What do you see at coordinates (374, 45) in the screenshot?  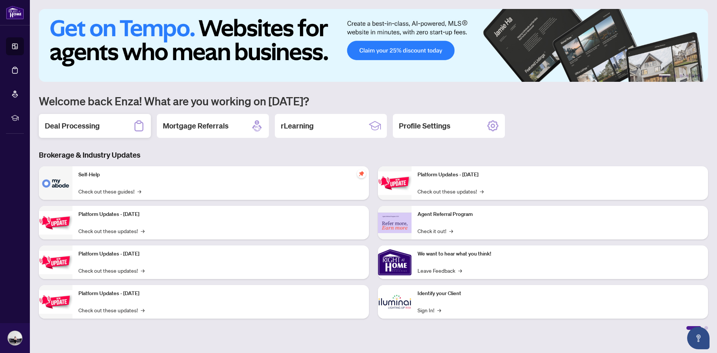 I see `img: Slide 0` at bounding box center [374, 45].